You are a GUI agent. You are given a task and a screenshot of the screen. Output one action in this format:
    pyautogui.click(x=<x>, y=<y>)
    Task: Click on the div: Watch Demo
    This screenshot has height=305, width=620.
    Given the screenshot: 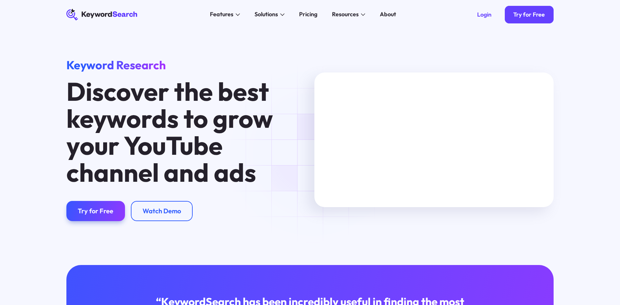 What is the action you would take?
    pyautogui.click(x=162, y=211)
    